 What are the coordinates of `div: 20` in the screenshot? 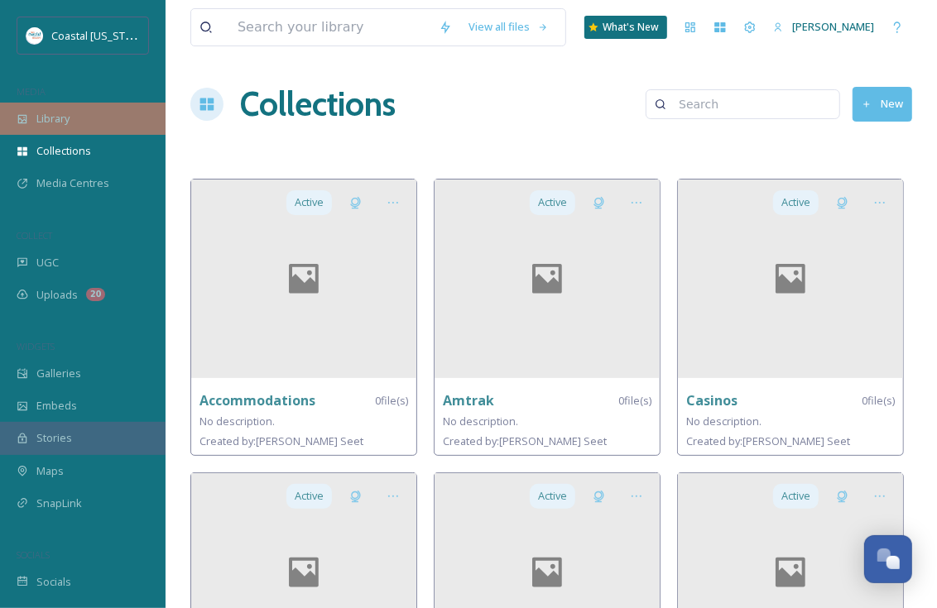 It's located at (95, 295).